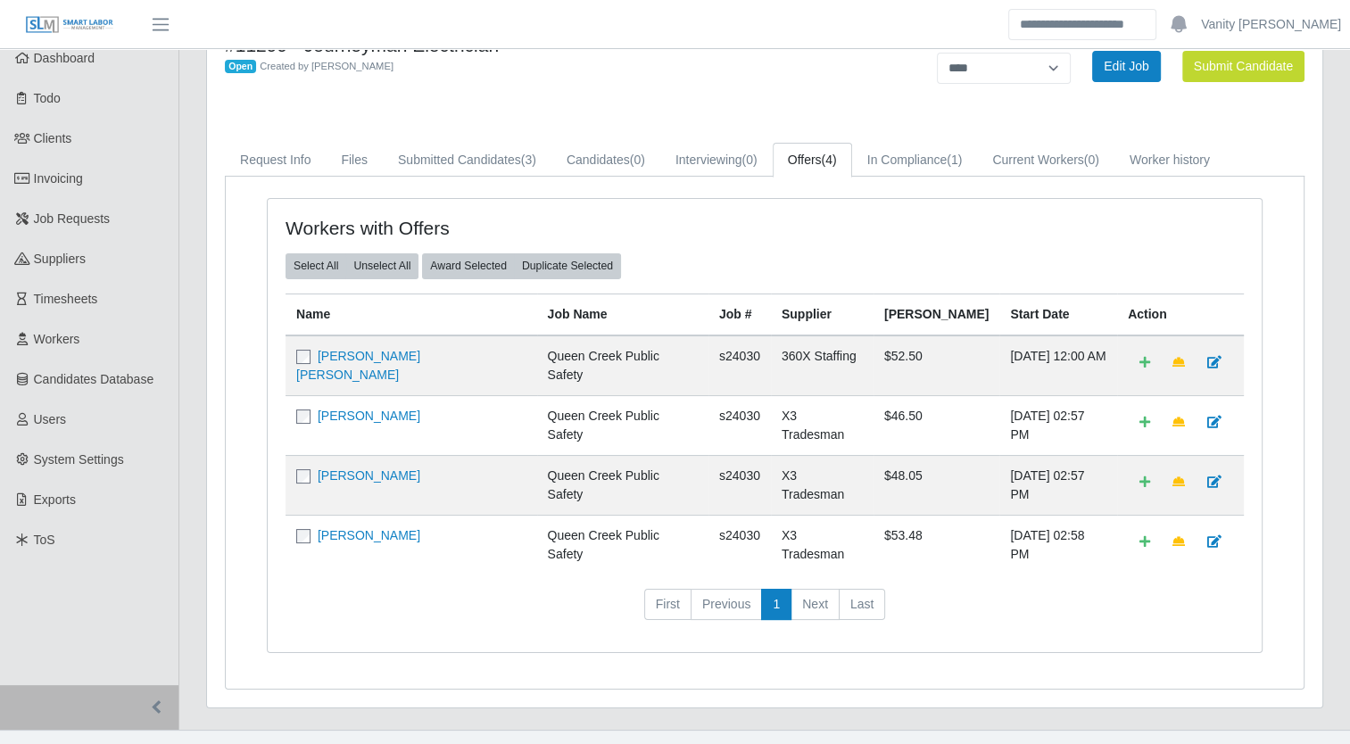 This screenshot has height=744, width=1350. I want to click on td: $46.50, so click(936, 425).